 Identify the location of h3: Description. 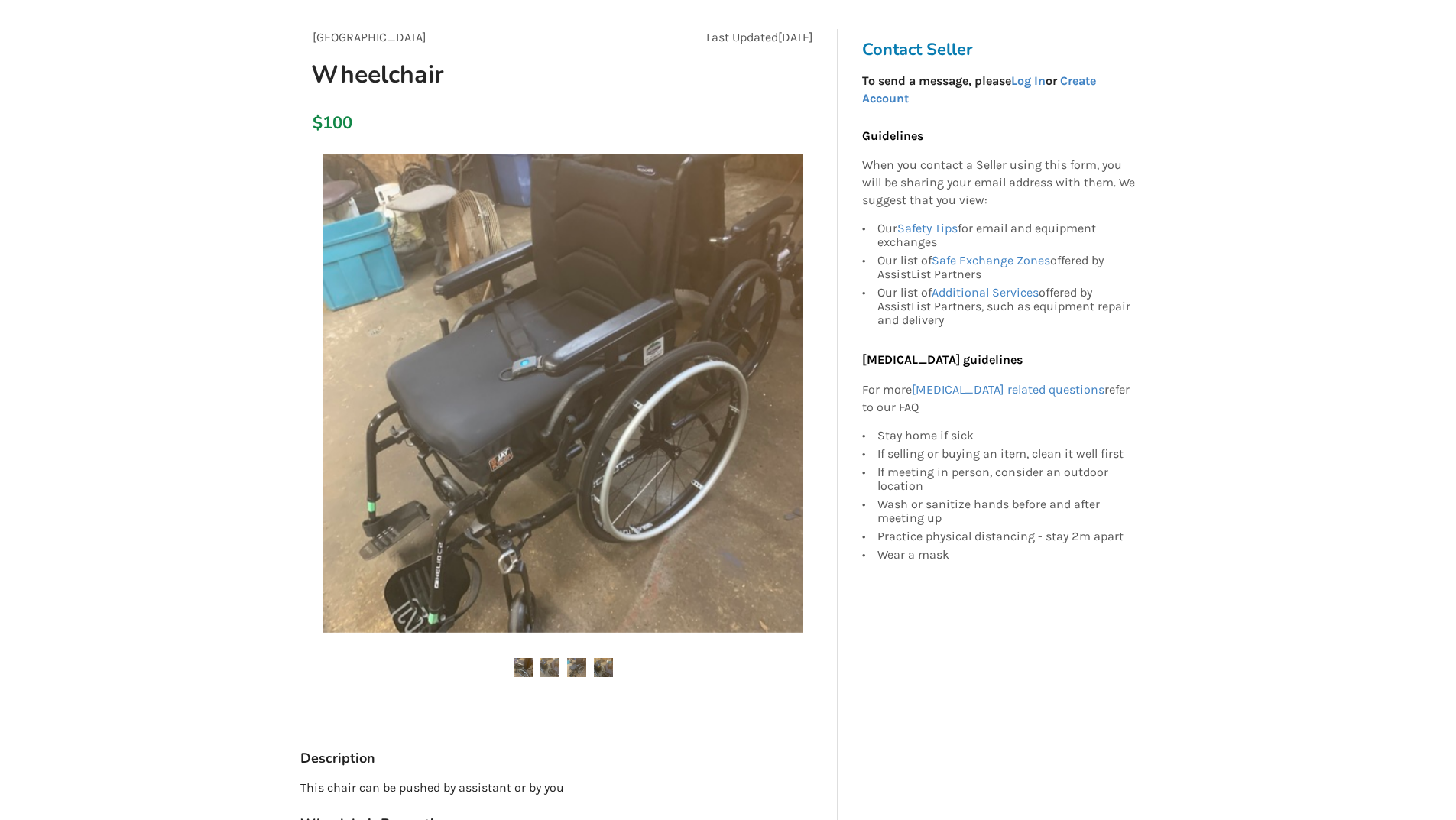
(563, 758).